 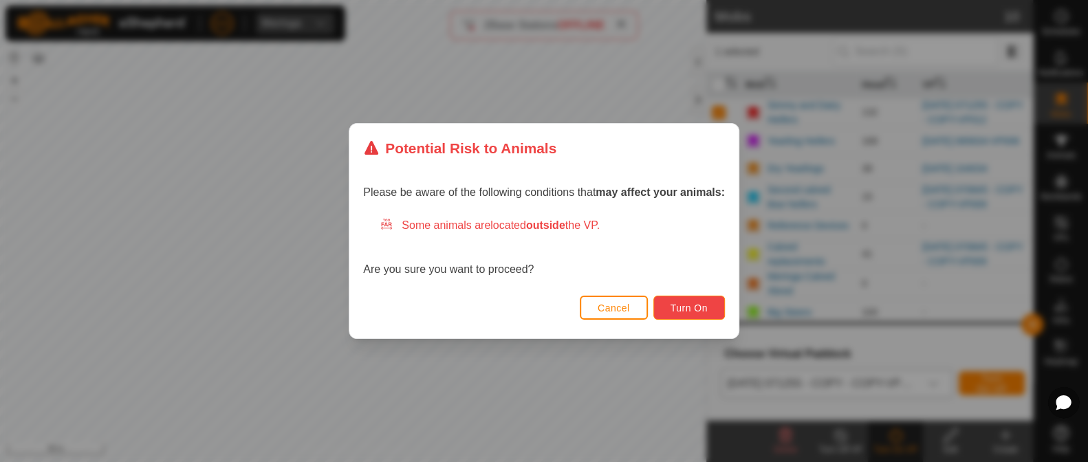 What do you see at coordinates (544, 248) in the screenshot?
I see `div: Are you sure you want to proceed?` at bounding box center [544, 248].